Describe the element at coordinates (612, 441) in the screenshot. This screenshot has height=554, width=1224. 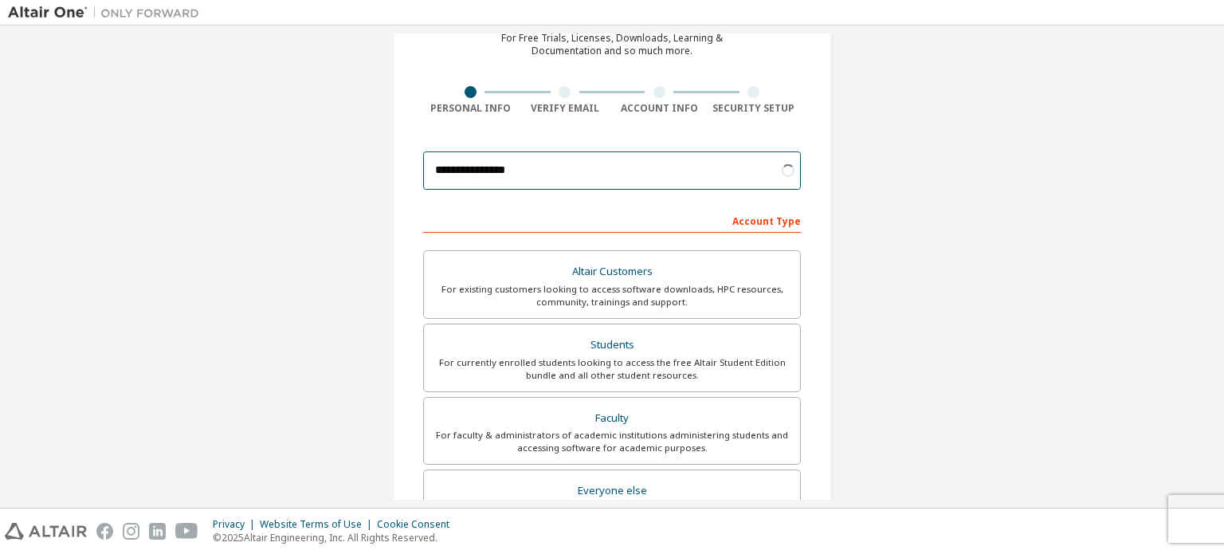
I see `div: For faculty & administrators of academic institutions administering students and accessing softwa...` at that location.